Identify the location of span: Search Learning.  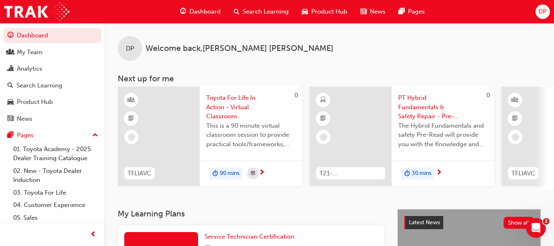
(266, 11).